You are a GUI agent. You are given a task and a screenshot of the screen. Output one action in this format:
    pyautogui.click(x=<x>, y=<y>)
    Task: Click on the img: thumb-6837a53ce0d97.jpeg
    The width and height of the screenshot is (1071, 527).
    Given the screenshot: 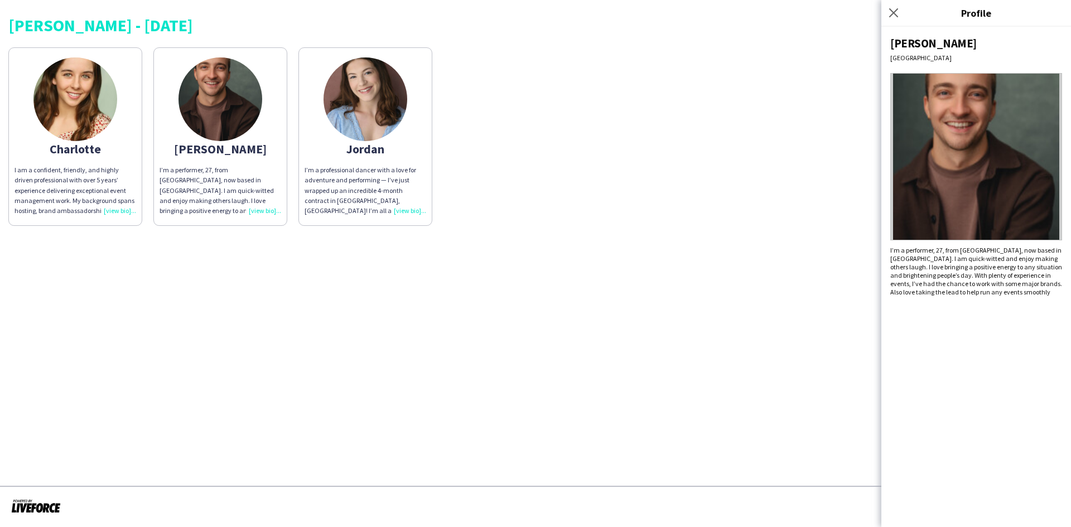 What is the action you would take?
    pyautogui.click(x=365, y=99)
    